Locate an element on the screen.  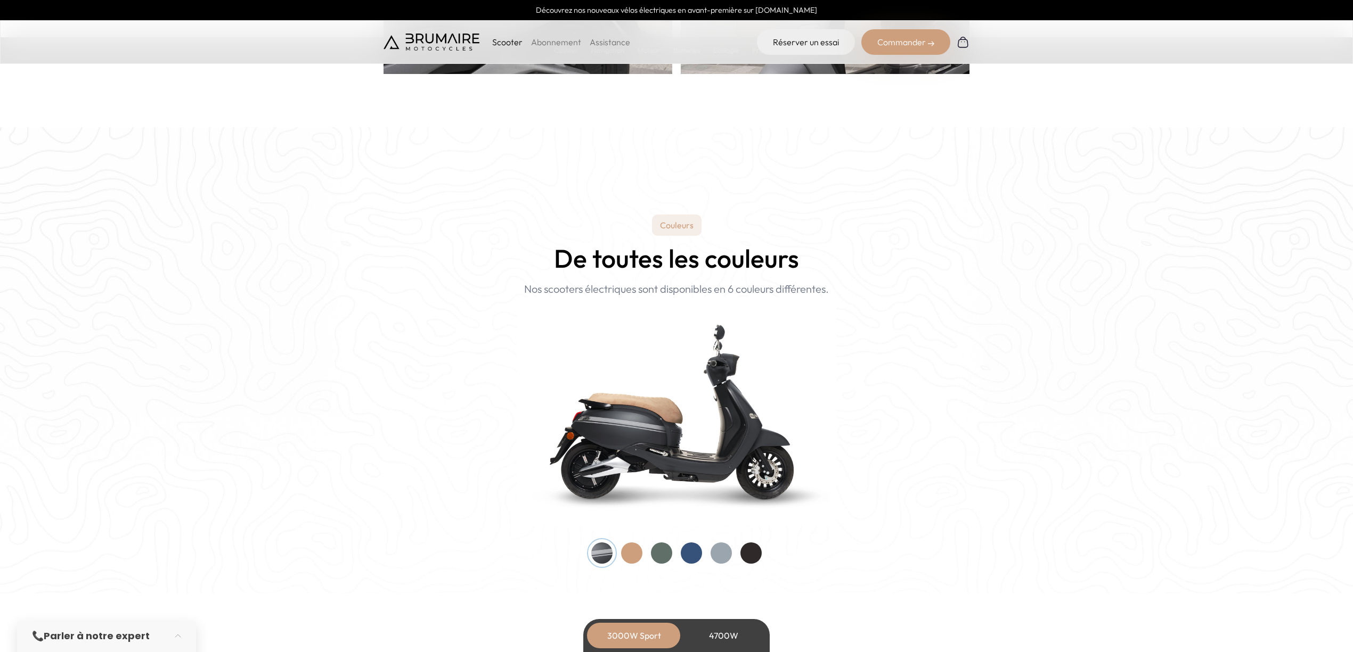
p: Couleurs is located at coordinates (676, 225).